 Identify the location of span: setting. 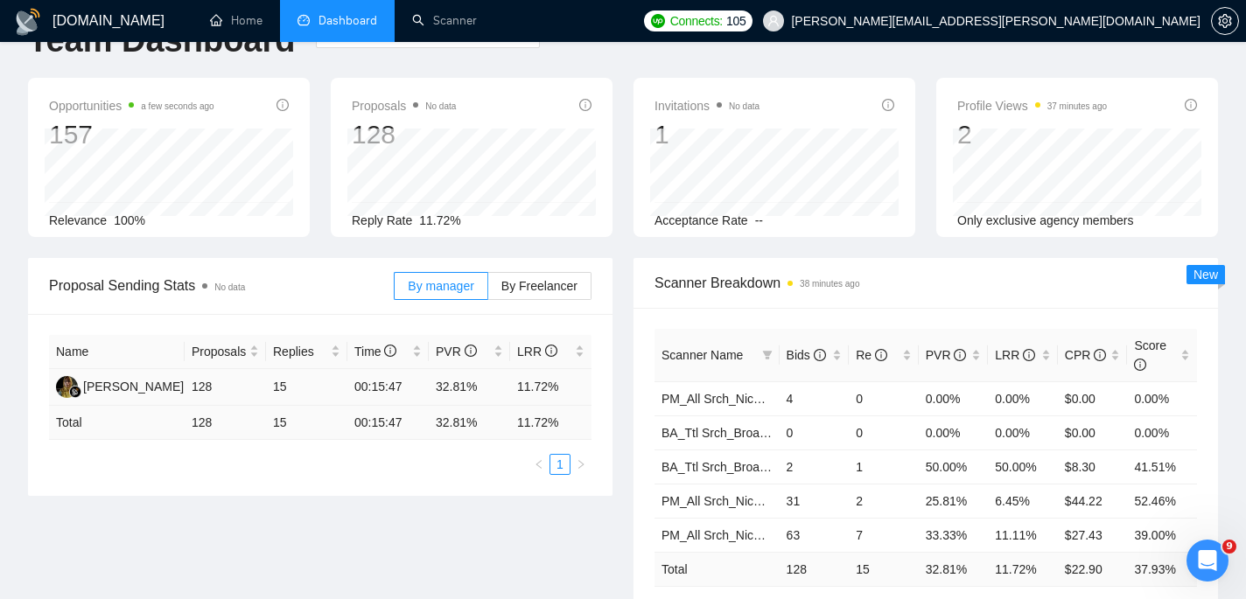
(1225, 21).